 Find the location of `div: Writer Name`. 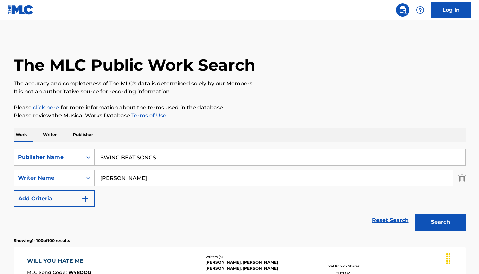

div: Writer Name is located at coordinates (48, 178).